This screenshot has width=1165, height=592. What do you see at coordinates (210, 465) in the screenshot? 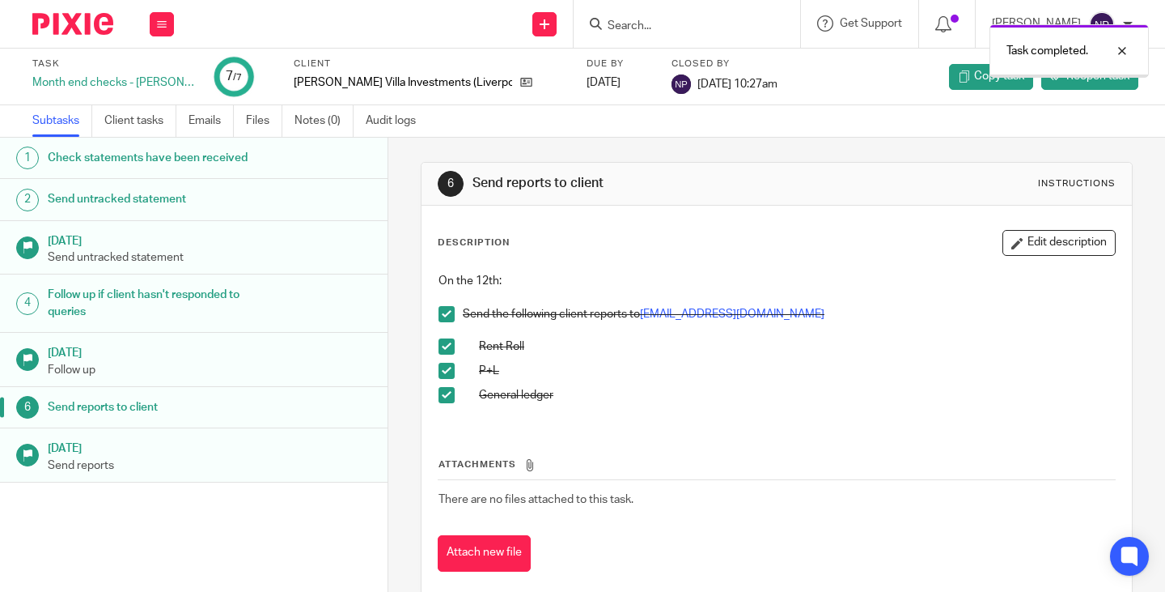
I see `p: Send reports` at bounding box center [210, 465].